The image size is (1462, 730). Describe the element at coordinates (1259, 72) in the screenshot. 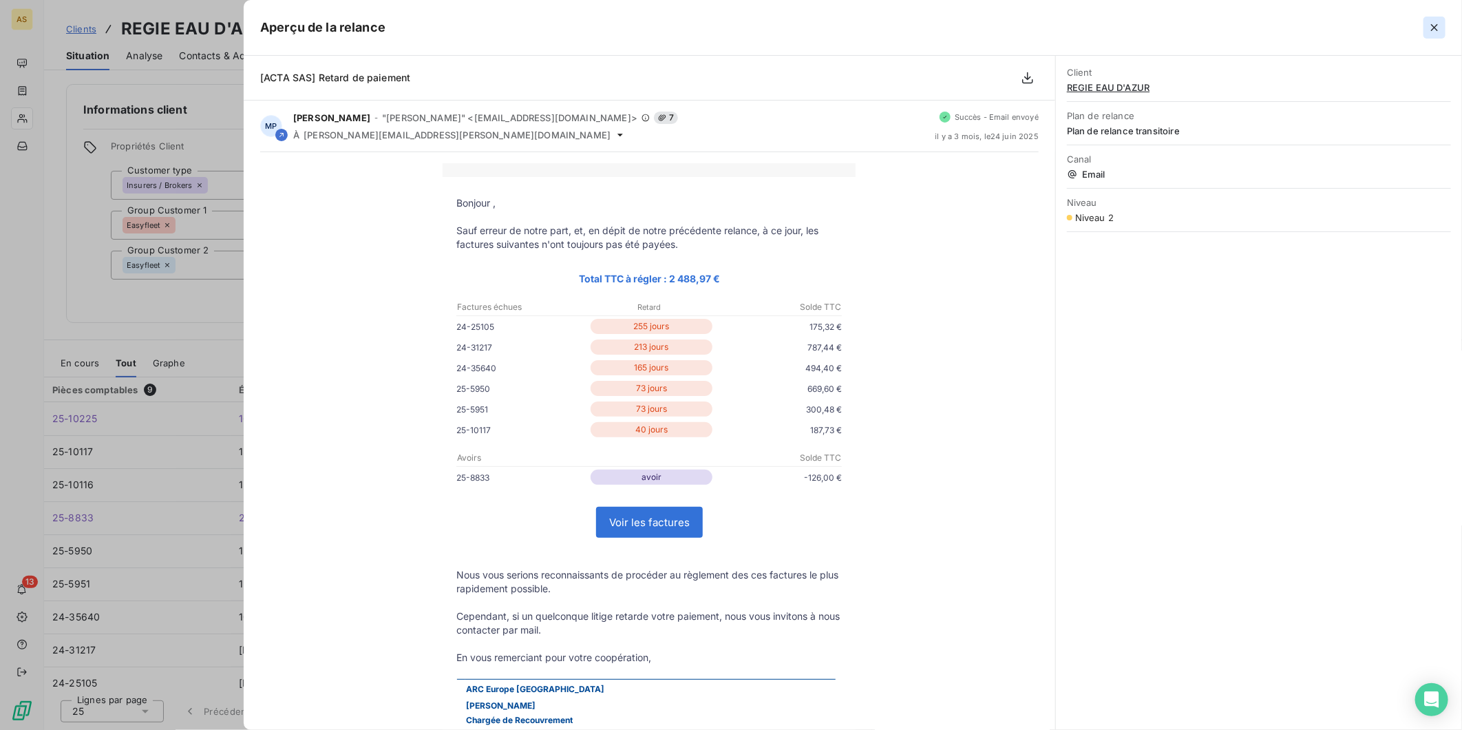

I see `span: Client` at that location.